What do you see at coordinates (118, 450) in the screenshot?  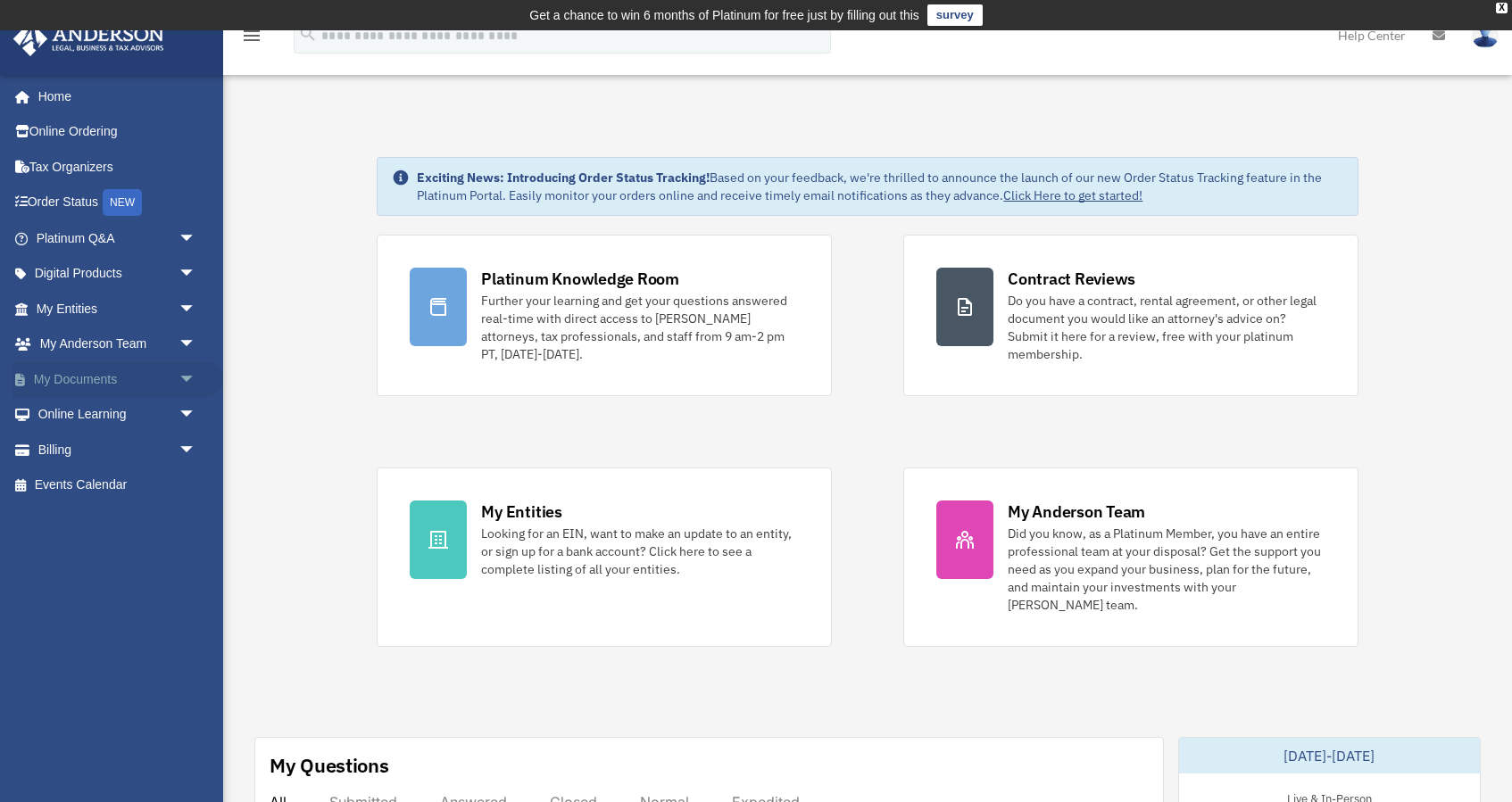 I see `a: Billingarrow_drop_down` at bounding box center [118, 450].